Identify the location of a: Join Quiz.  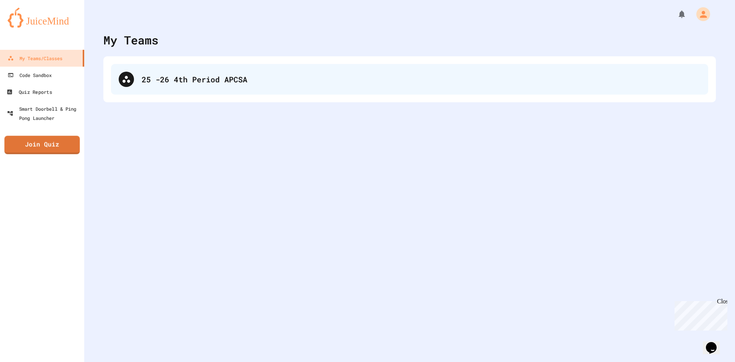
(42, 145).